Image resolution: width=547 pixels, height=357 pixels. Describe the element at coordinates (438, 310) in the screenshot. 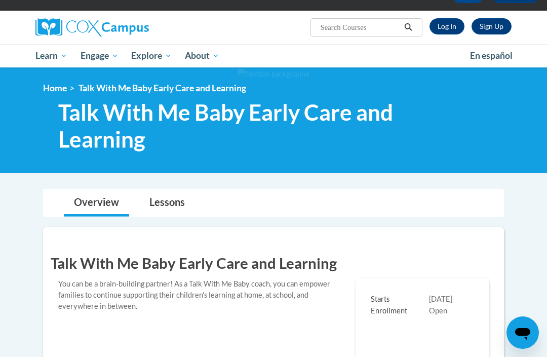

I see `span: Open` at that location.